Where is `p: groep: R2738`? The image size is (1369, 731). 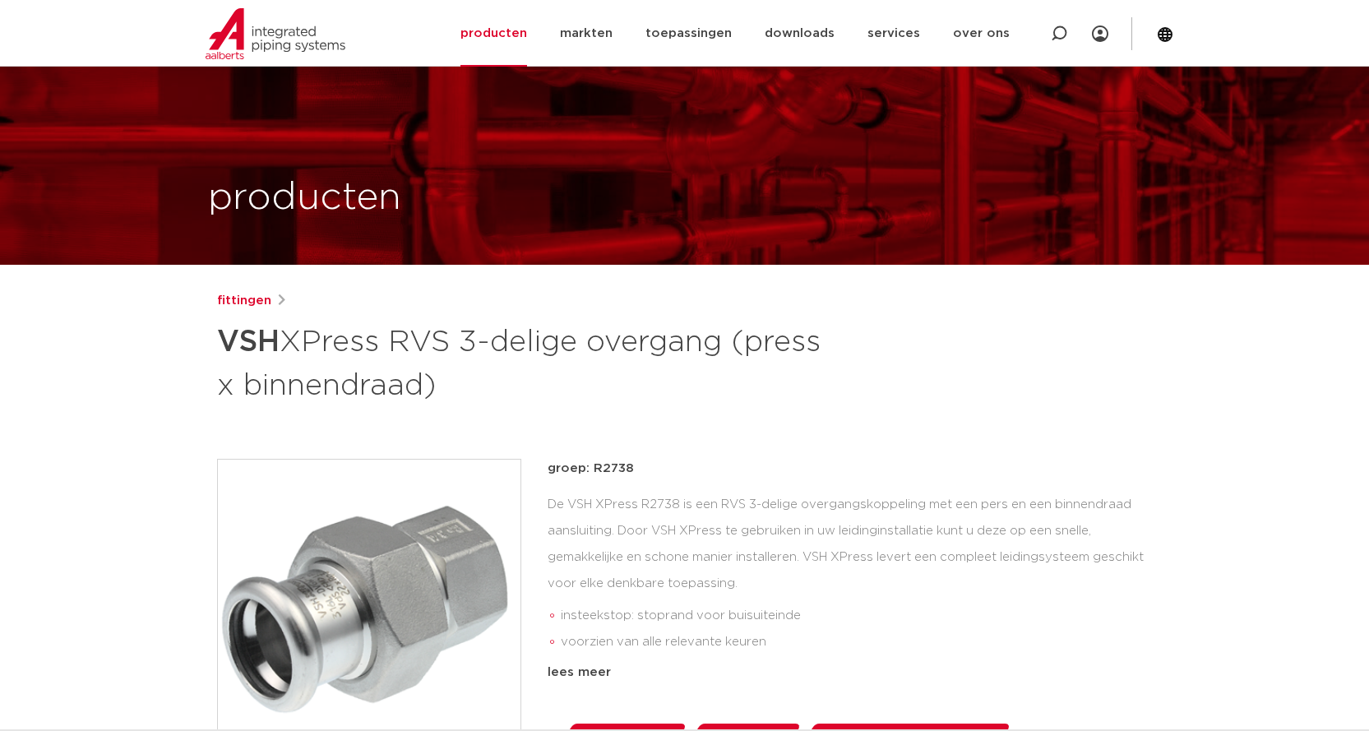
p: groep: R2738 is located at coordinates (850, 468).